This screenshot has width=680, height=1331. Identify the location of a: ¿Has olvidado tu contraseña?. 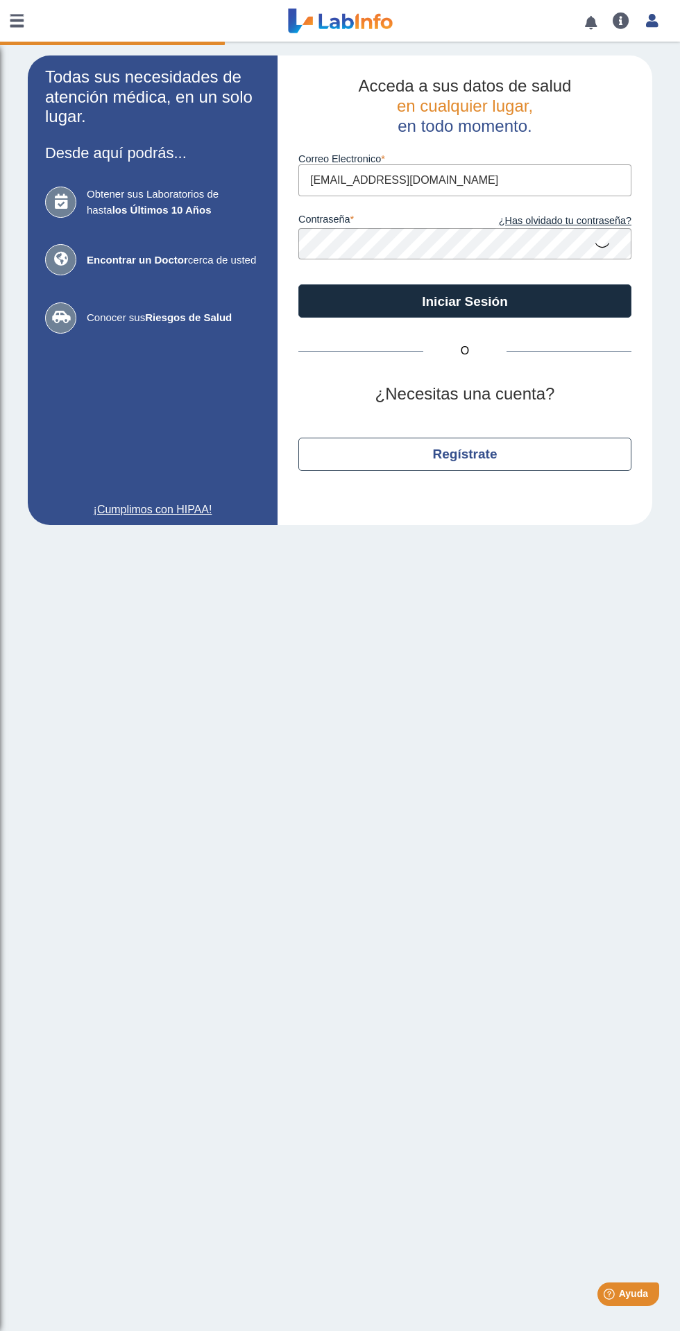
(548, 221).